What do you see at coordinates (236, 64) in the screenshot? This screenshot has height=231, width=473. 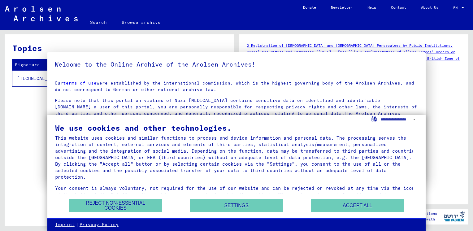 I see `h5: Welcome to the Online Archive of the Arolsen Archives!` at bounding box center [236, 64].